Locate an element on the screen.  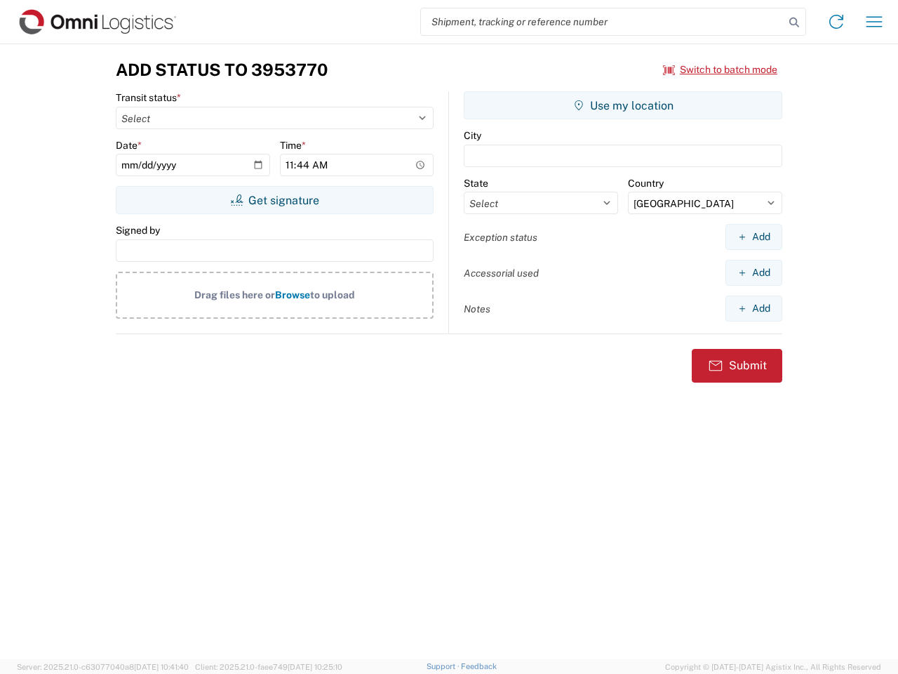
label: Date is located at coordinates (128, 145).